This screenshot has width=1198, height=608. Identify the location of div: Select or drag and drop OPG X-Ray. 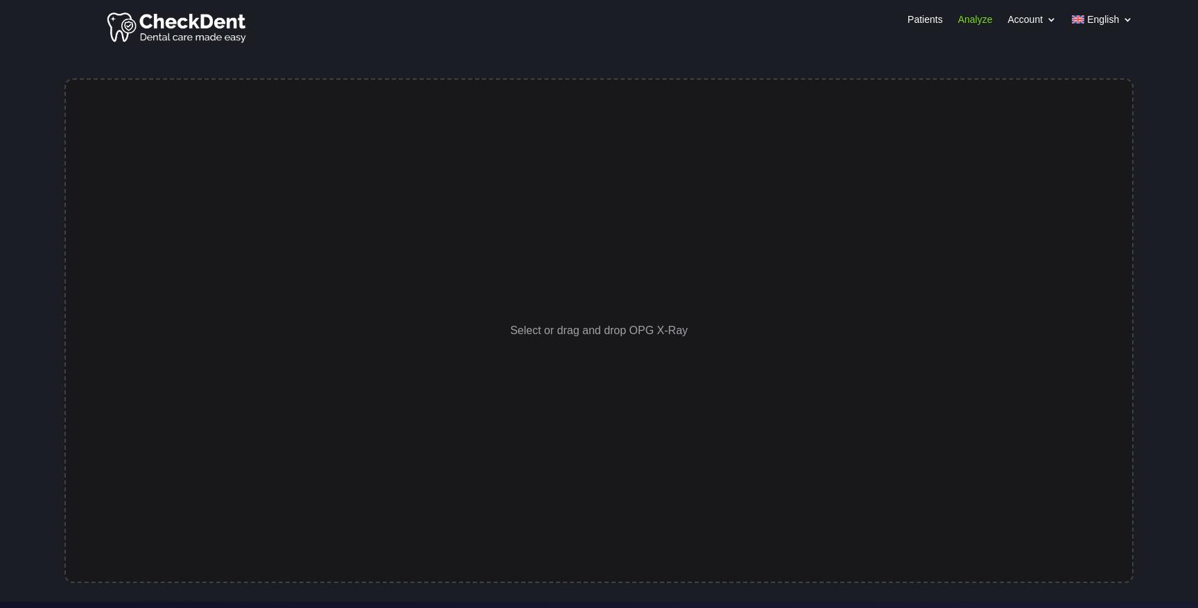
(599, 331).